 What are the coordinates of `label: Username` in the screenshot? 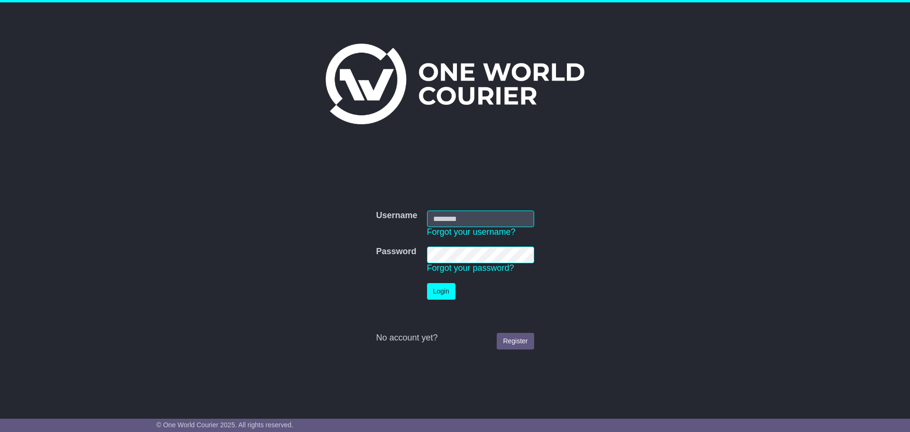 It's located at (396, 216).